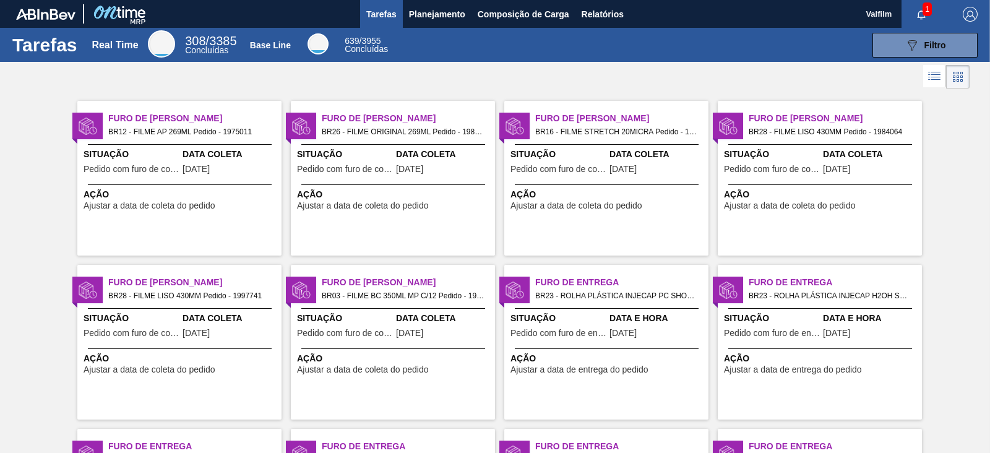 The height and width of the screenshot is (453, 990). What do you see at coordinates (603, 14) in the screenshot?
I see `span: Relatórios` at bounding box center [603, 14].